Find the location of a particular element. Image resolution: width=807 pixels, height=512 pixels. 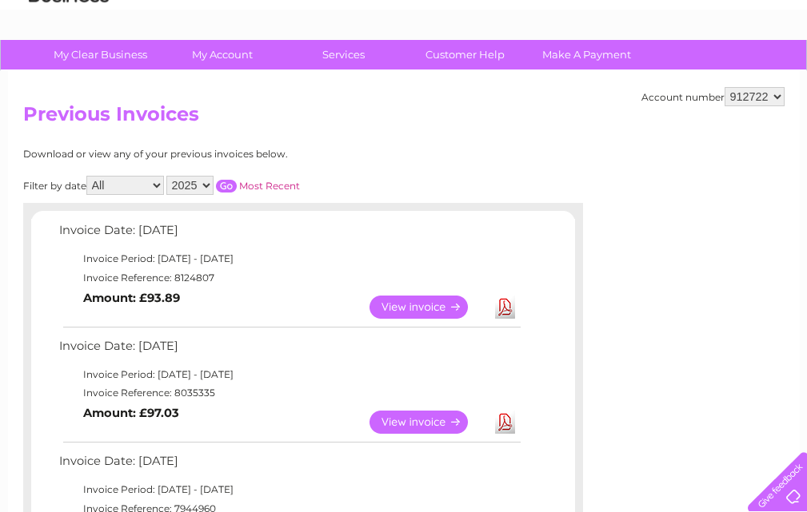

a: My Account is located at coordinates (221, 54).